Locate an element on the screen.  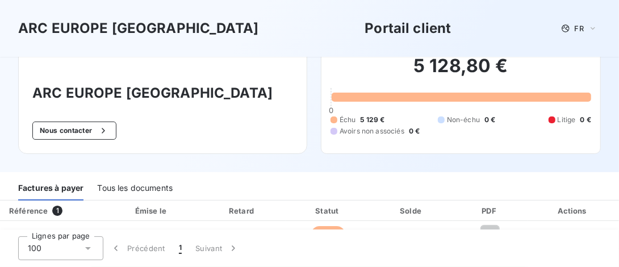
div: PDF is located at coordinates (490, 211).